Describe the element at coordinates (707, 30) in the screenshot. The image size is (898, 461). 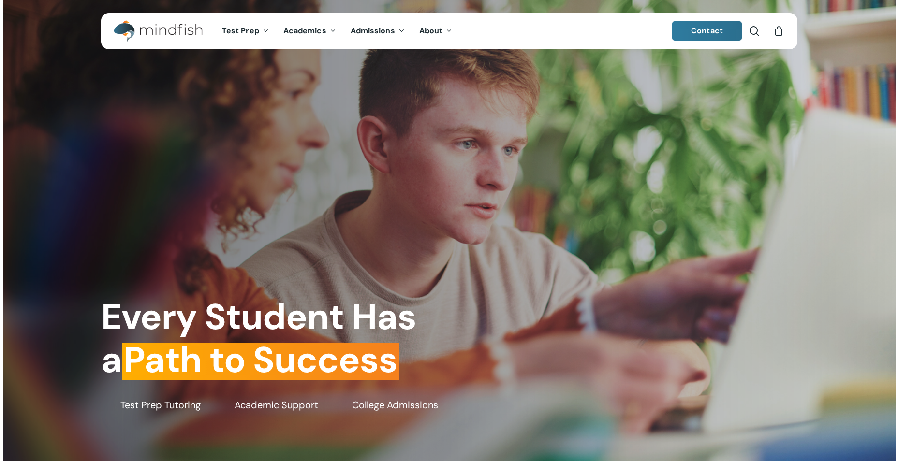
I see `span: Contact` at that location.